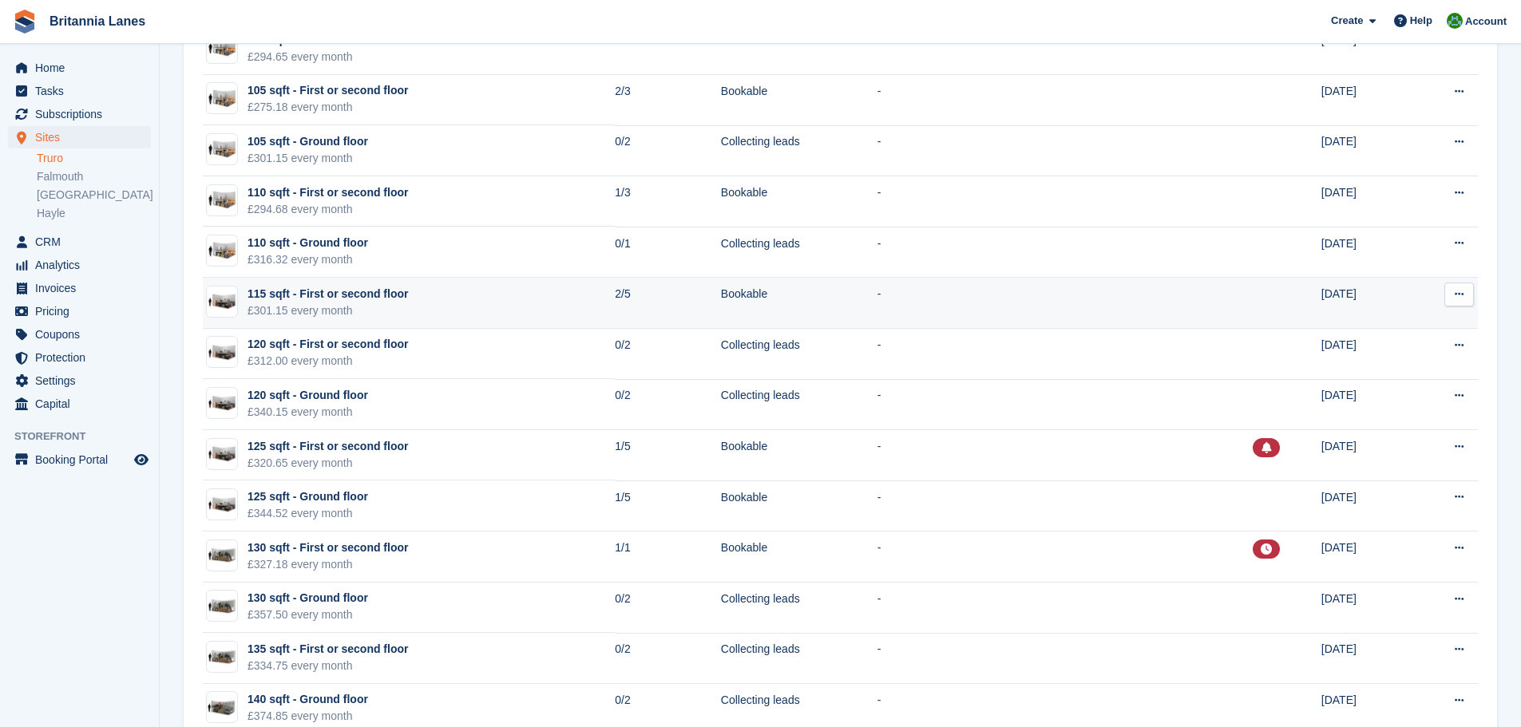  Describe the element at coordinates (83, 91) in the screenshot. I see `span: Tasks` at that location.